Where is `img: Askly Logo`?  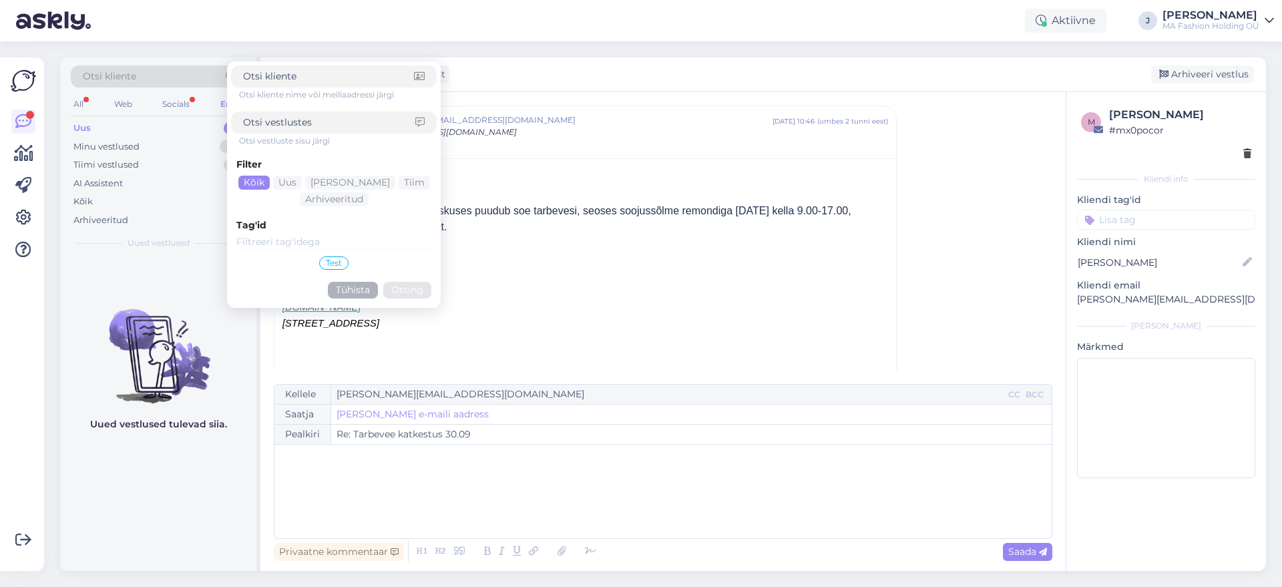
img: Askly Logo is located at coordinates (23, 81).